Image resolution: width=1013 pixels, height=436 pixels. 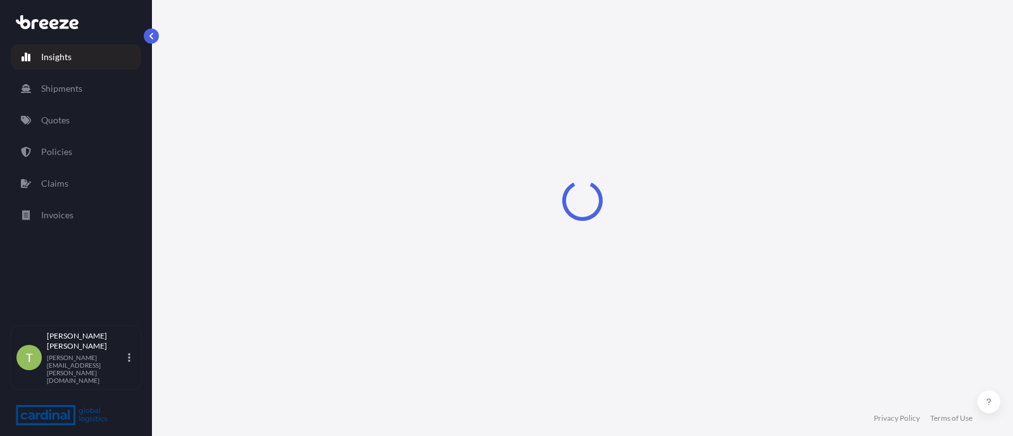 I want to click on p: Policies, so click(x=56, y=152).